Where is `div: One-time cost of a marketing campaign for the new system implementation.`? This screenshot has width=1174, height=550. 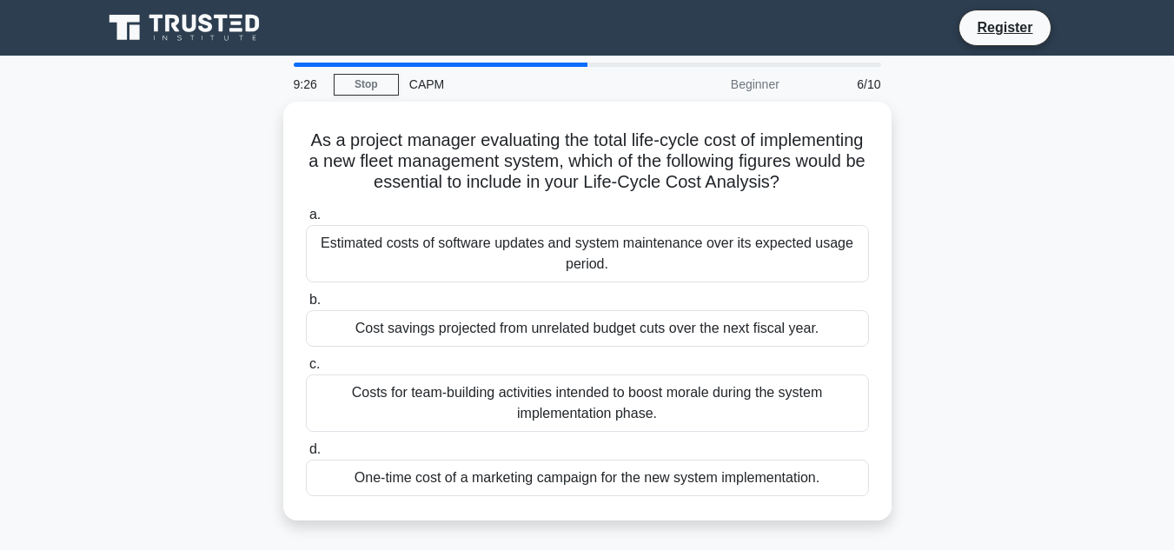
div: One-time cost of a marketing campaign for the new system implementation. is located at coordinates (588, 478).